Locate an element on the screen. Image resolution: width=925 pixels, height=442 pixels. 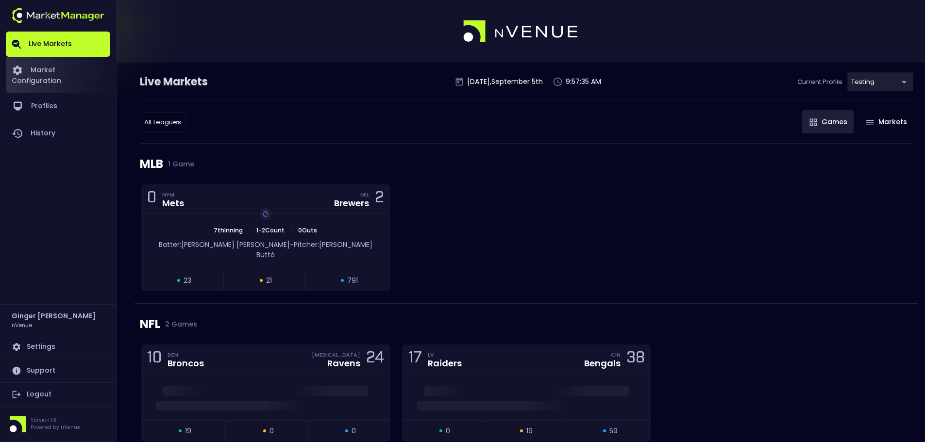
div: CIN is located at coordinates (615, 355).